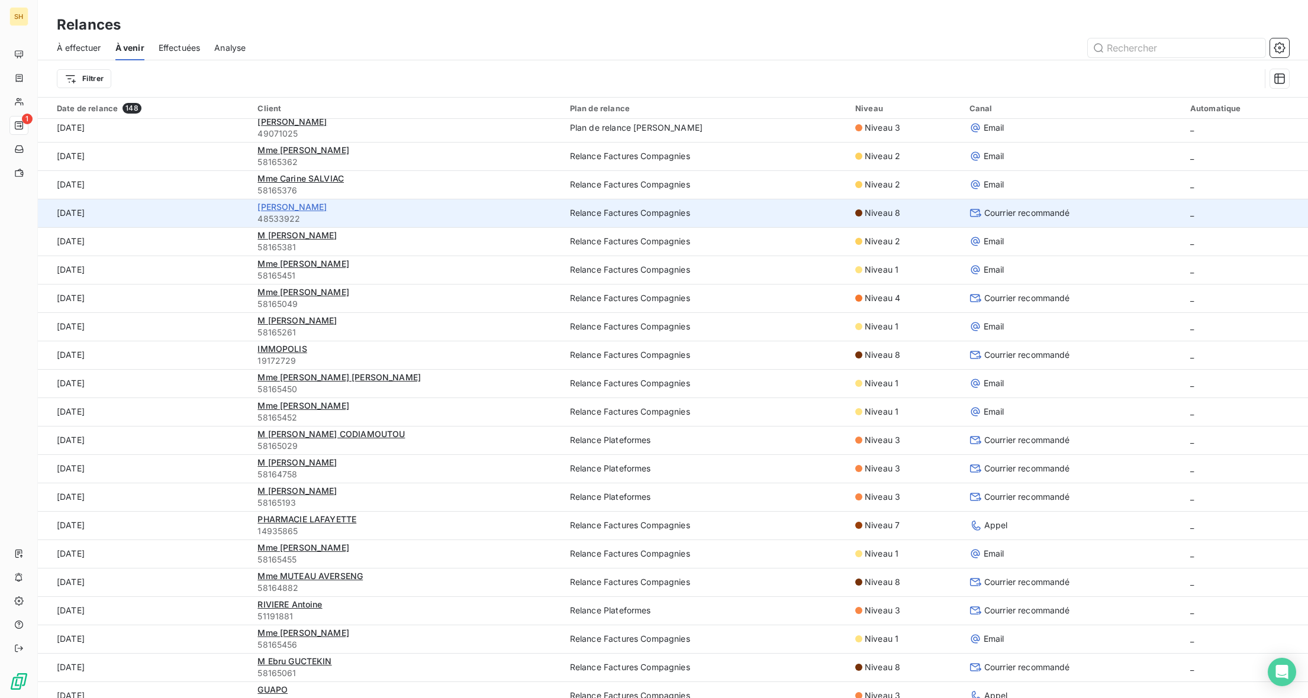 The width and height of the screenshot is (1308, 698). What do you see at coordinates (130, 48) in the screenshot?
I see `span: À venir` at bounding box center [130, 48].